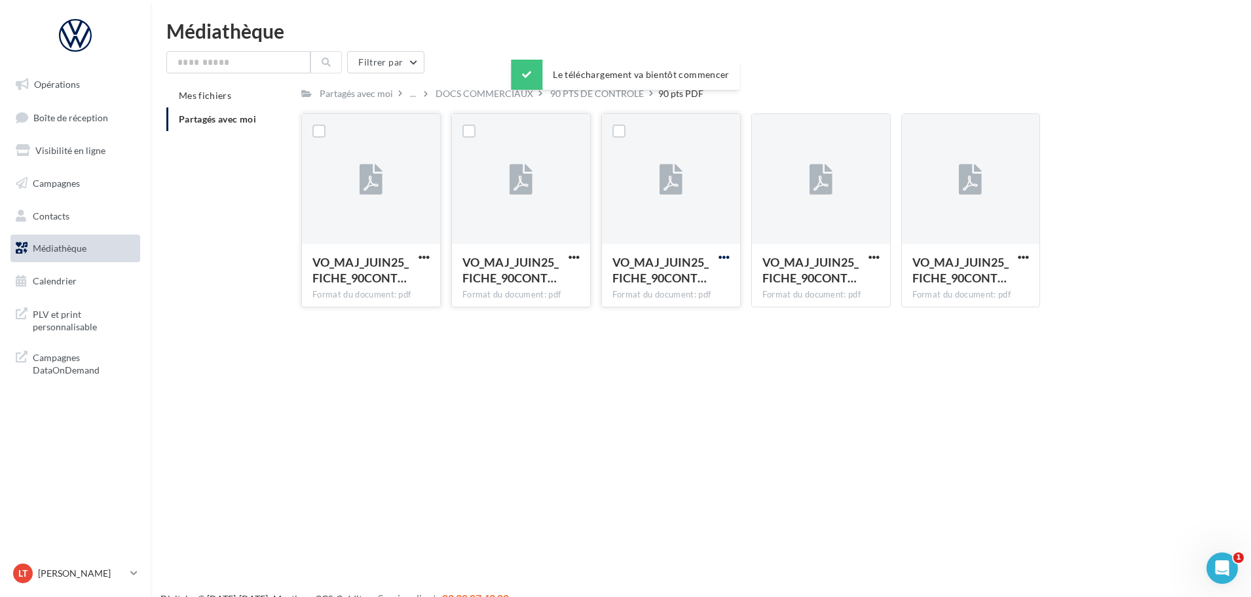 This screenshot has width=1251, height=597. Describe the element at coordinates (84, 319) in the screenshot. I see `span: PLV et print personnalisable` at that location.